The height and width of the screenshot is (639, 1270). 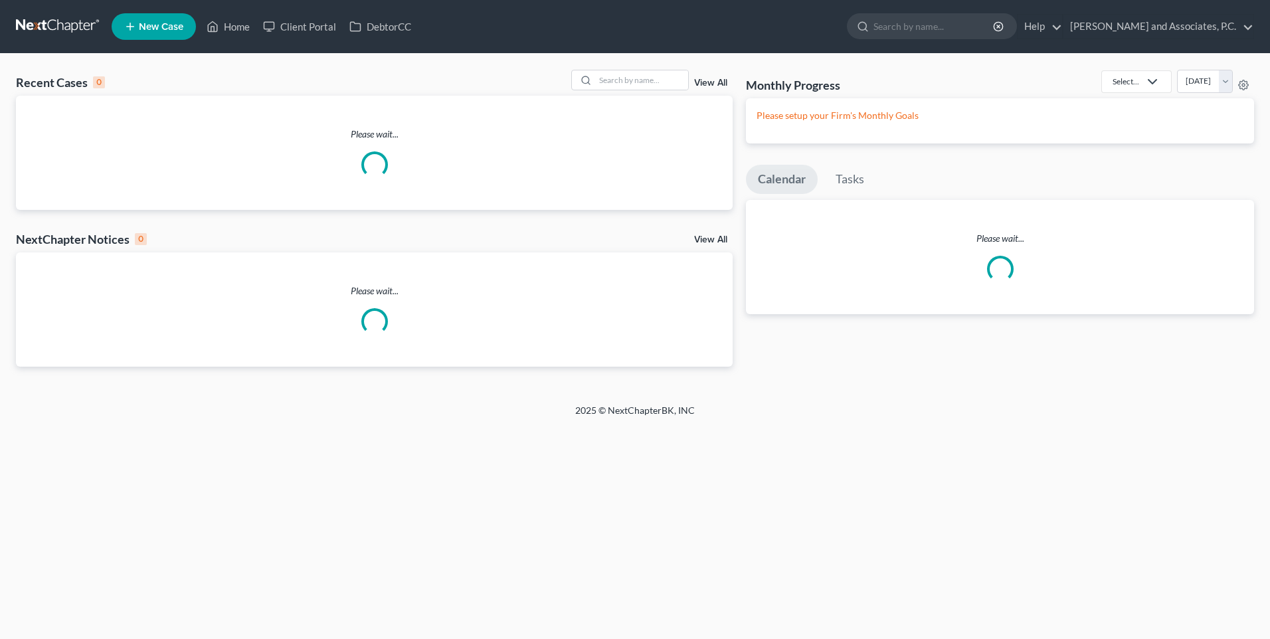 I want to click on span: New Case, so click(x=161, y=27).